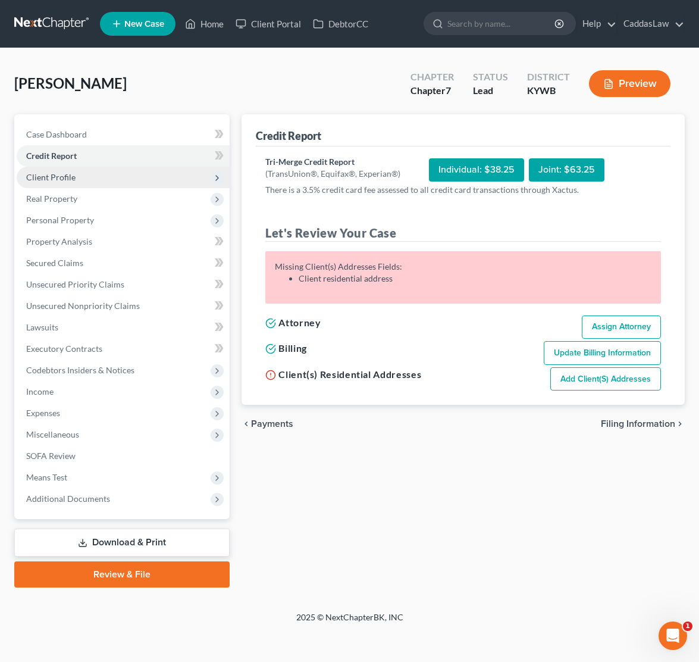  What do you see at coordinates (606, 379) in the screenshot?
I see `a: Add Client(s) Addresses` at bounding box center [606, 379].